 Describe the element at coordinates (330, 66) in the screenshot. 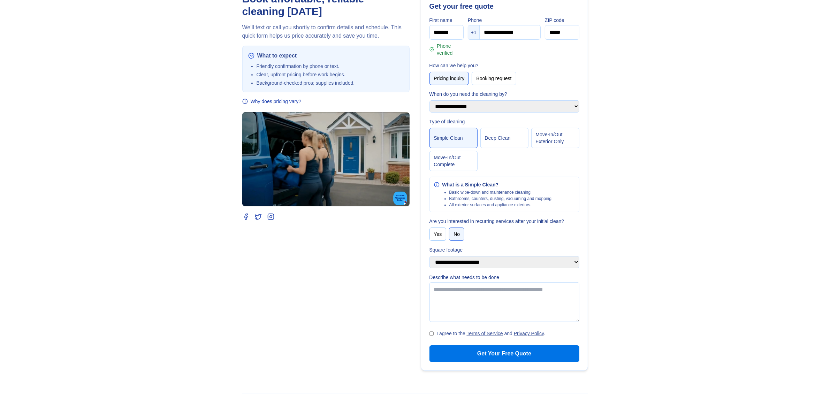

I see `li: Friendly confirmation by phone or text.` at that location.